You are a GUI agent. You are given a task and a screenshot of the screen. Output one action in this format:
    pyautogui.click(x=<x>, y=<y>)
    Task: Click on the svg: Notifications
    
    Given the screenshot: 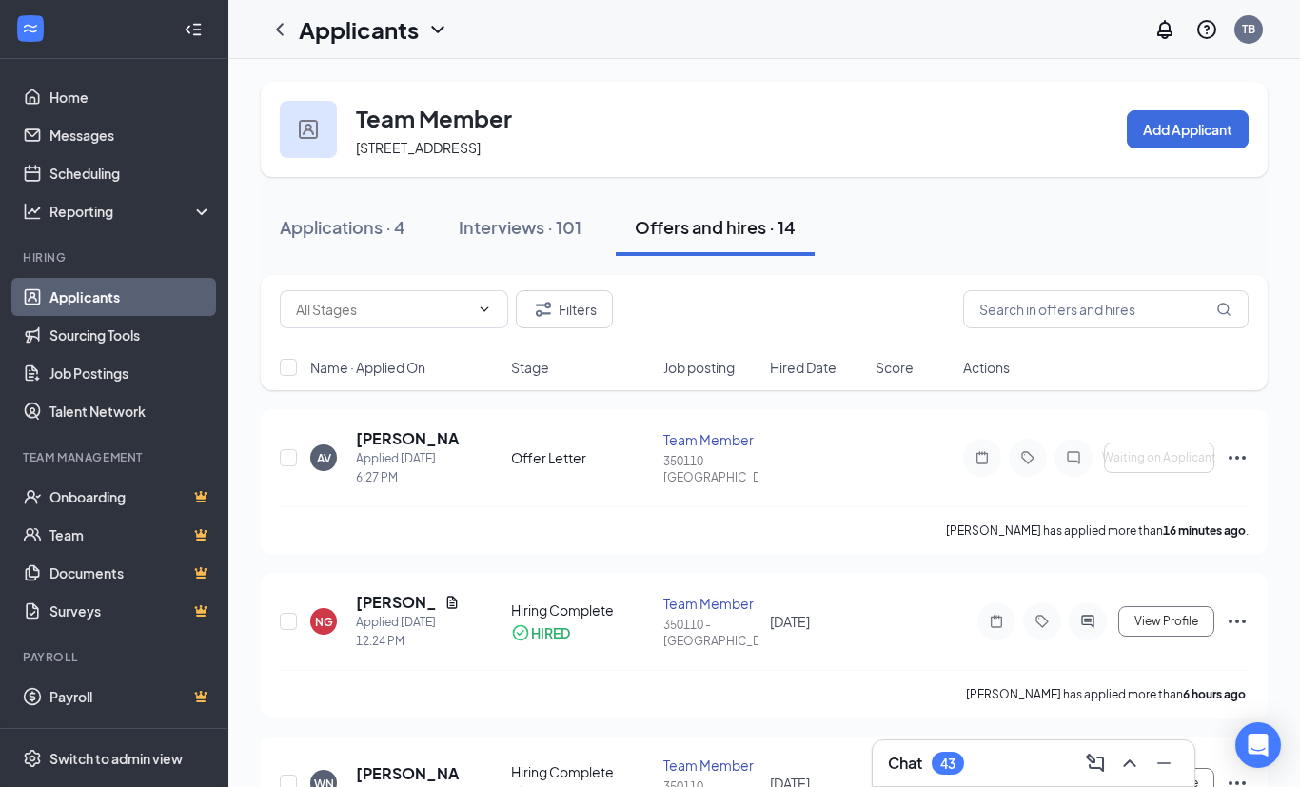 What is the action you would take?
    pyautogui.click(x=1165, y=30)
    